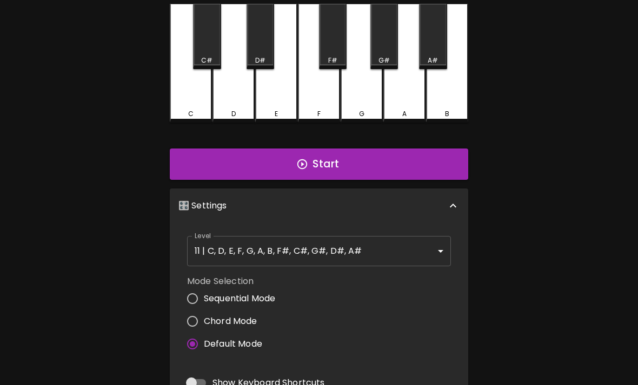 Image resolution: width=638 pixels, height=385 pixels. What do you see at coordinates (203, 206) in the screenshot?
I see `p: 🎛️ Settings` at bounding box center [203, 206].